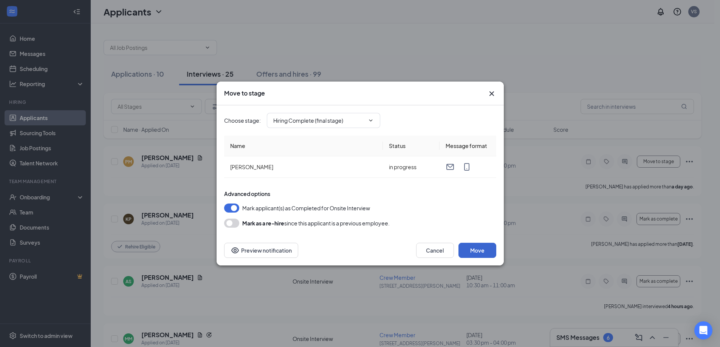 The image size is (720, 347). I want to click on svg: Cross, so click(492, 94).